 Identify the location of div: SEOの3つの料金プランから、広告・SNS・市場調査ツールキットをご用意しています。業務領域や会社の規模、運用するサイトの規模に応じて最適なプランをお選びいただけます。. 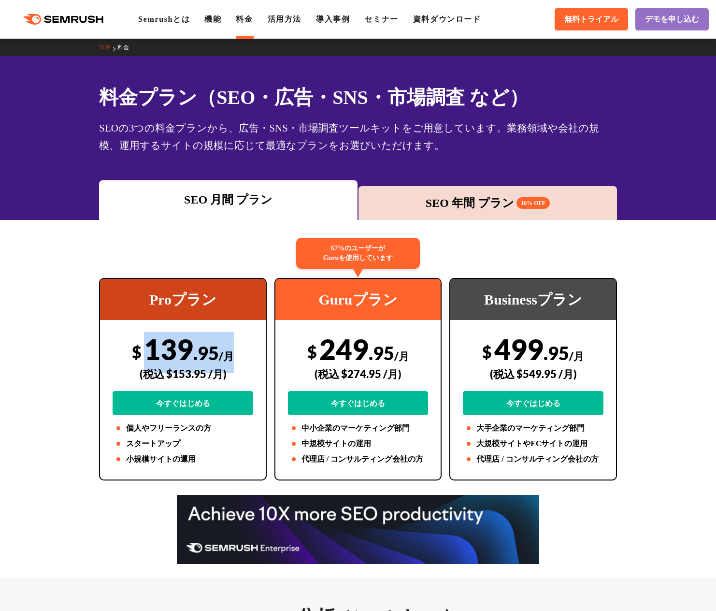
(358, 137).